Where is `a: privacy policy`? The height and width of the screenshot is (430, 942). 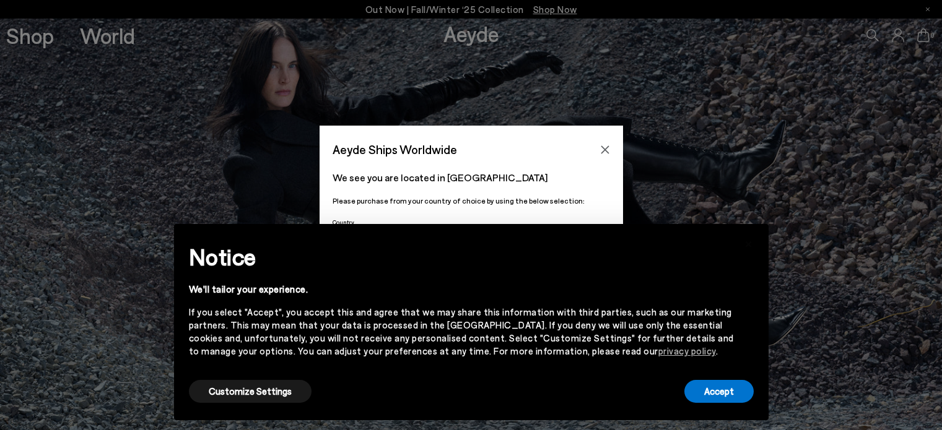
a: privacy policy is located at coordinates (686, 351).